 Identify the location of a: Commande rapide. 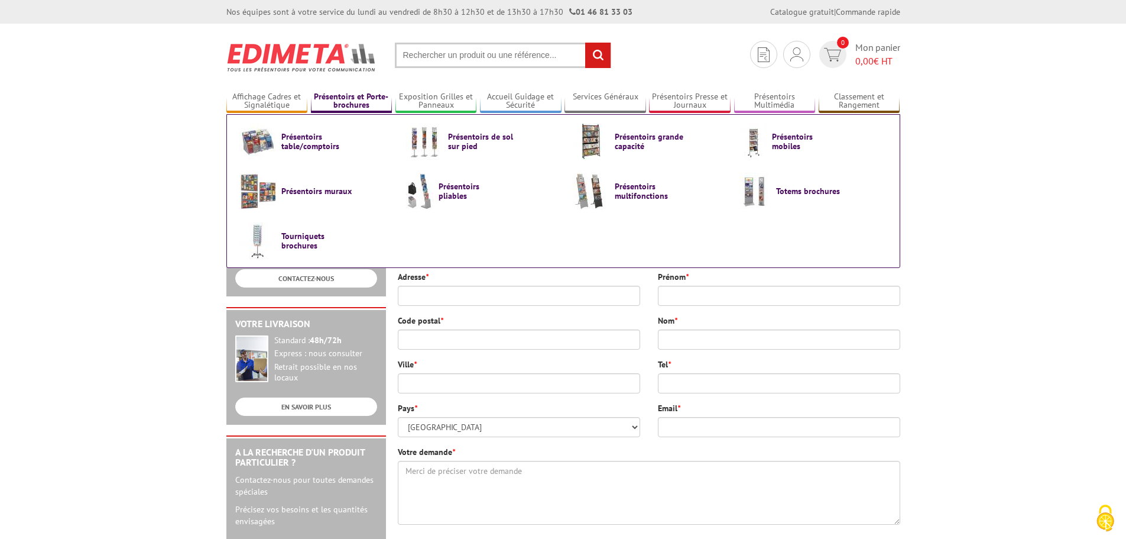
(868, 12).